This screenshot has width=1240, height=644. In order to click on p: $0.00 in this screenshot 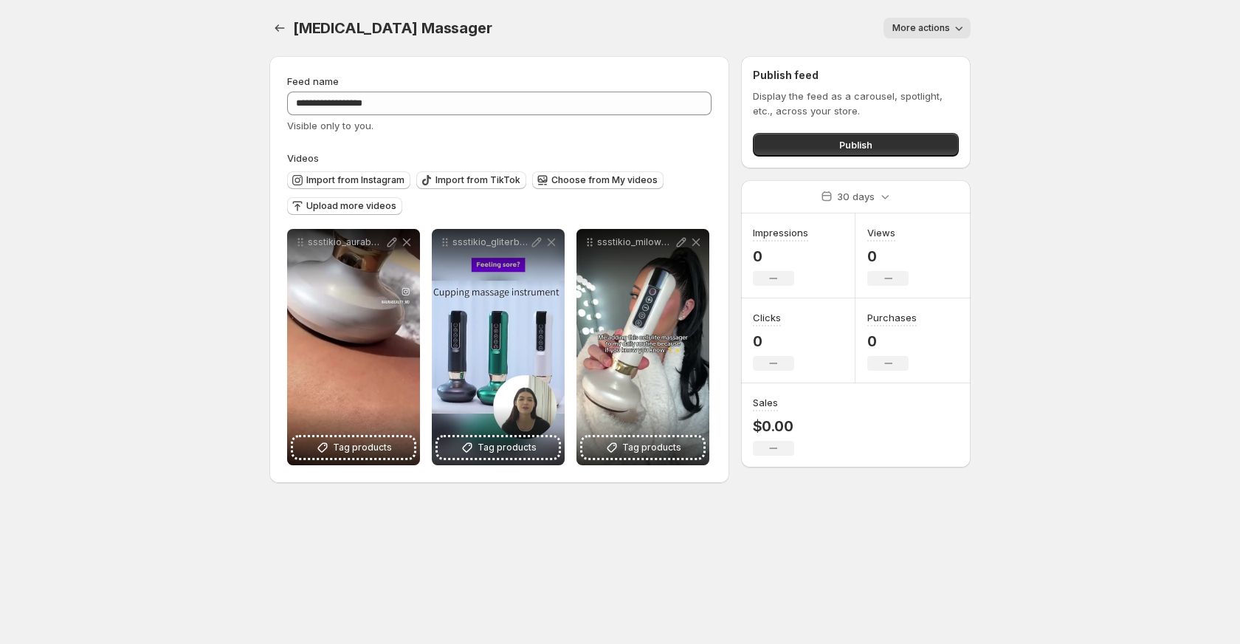, I will do `click(774, 426)`.